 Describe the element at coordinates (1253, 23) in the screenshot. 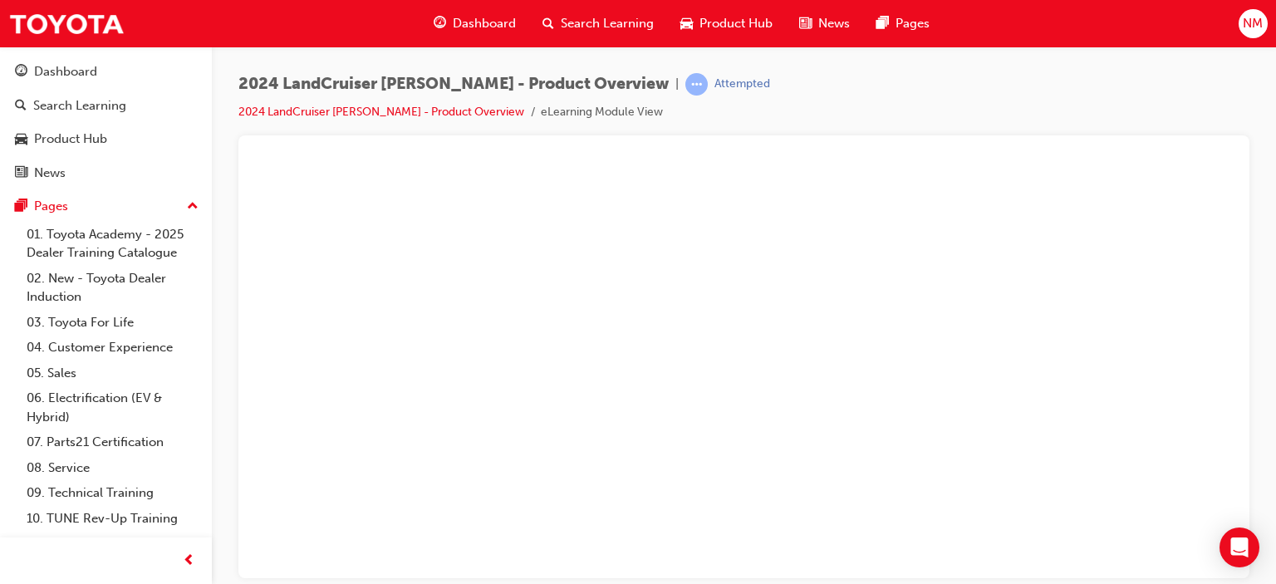

I see `button: NM` at that location.